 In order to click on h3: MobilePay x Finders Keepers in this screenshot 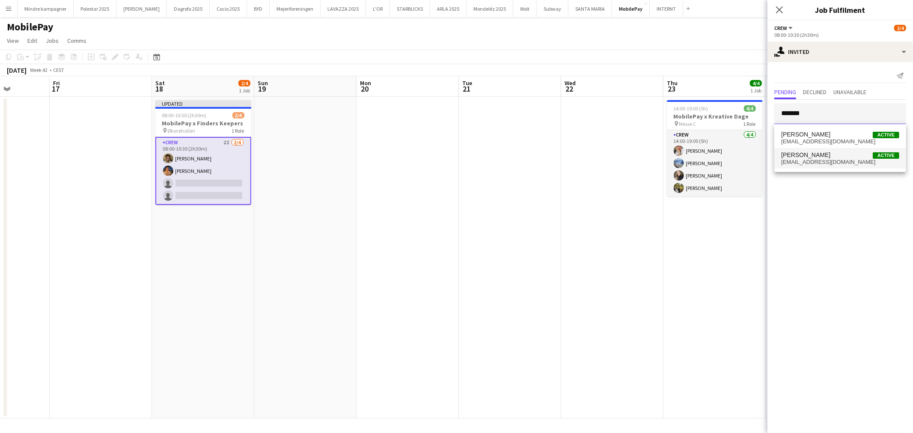, I will do `click(203, 123)`.